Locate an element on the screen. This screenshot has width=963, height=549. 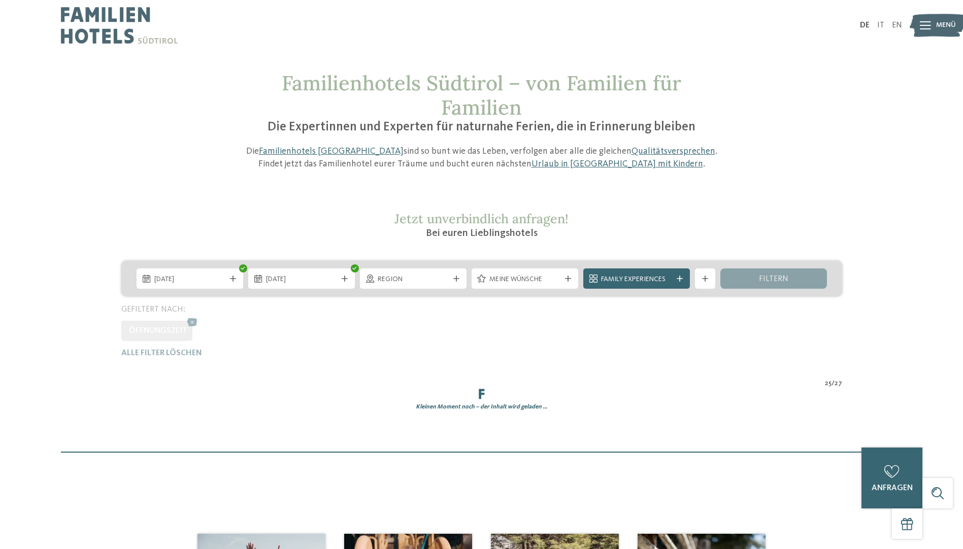
a: anfragen is located at coordinates (892, 478).